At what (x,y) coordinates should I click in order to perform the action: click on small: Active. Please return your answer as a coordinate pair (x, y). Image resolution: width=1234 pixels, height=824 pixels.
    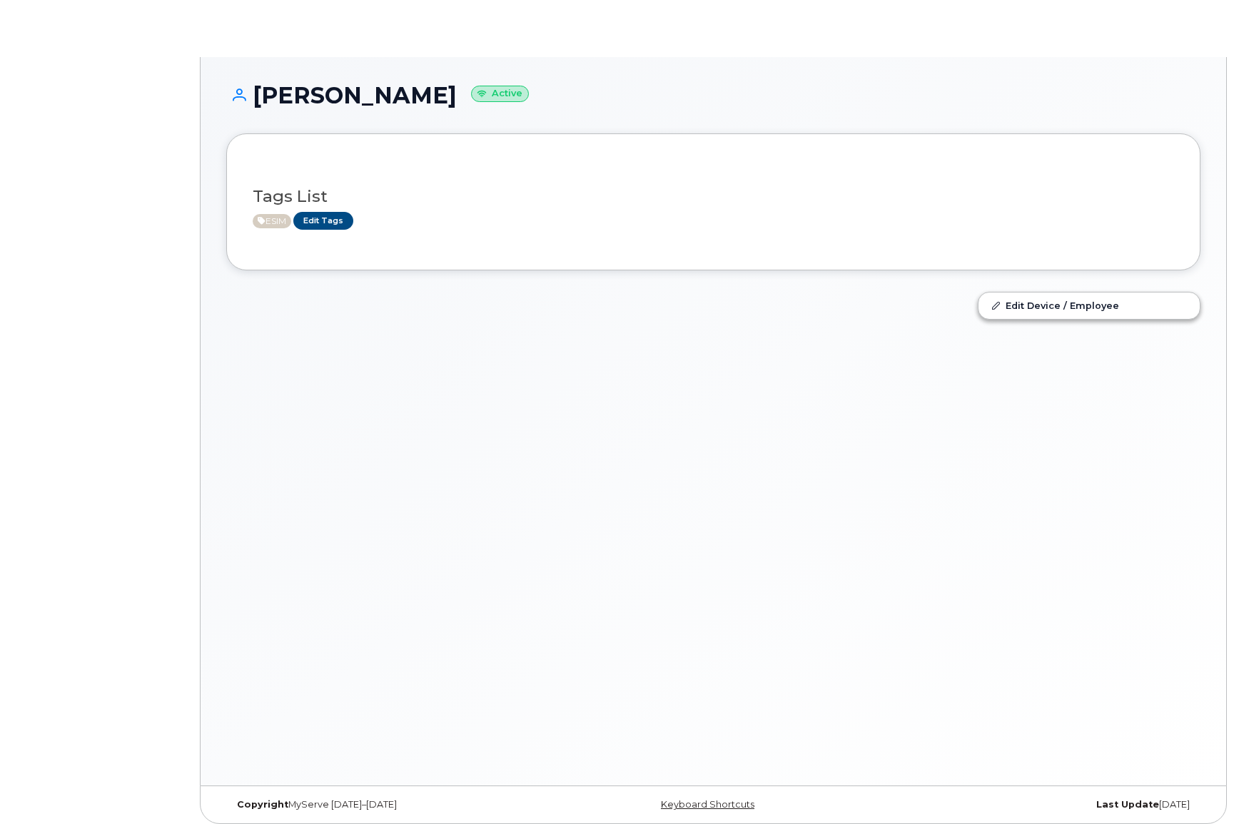
    Looking at the image, I should click on (500, 94).